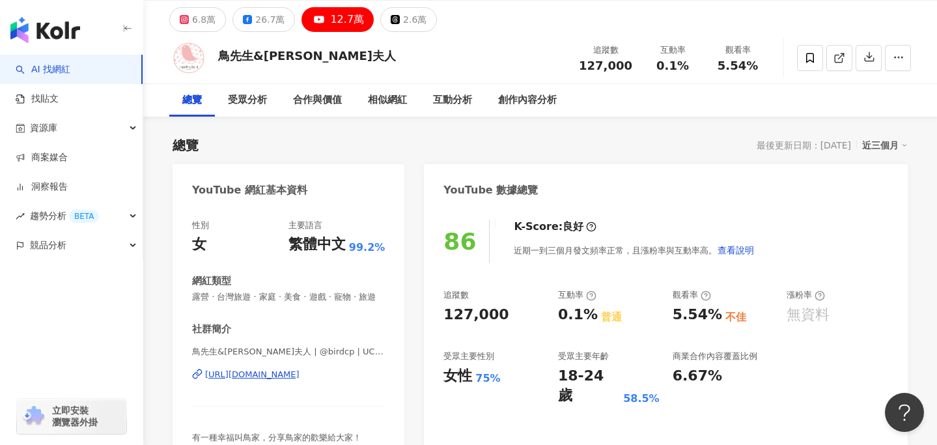 This screenshot has width=937, height=445. I want to click on div: 近期一到三個月發文頻率正常，且漲粉率與互動率高。, so click(634, 250).